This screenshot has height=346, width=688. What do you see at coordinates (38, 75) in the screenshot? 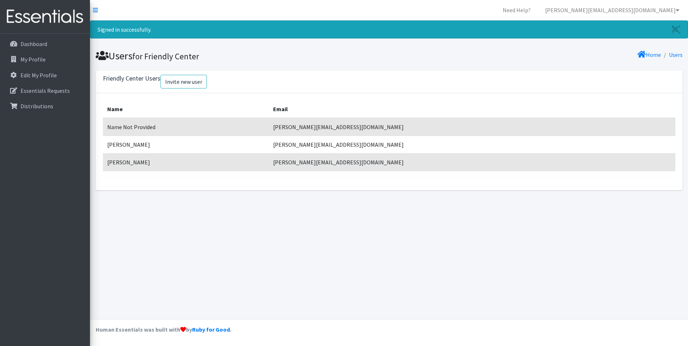
I see `p: Edit My Profile` at bounding box center [38, 75].